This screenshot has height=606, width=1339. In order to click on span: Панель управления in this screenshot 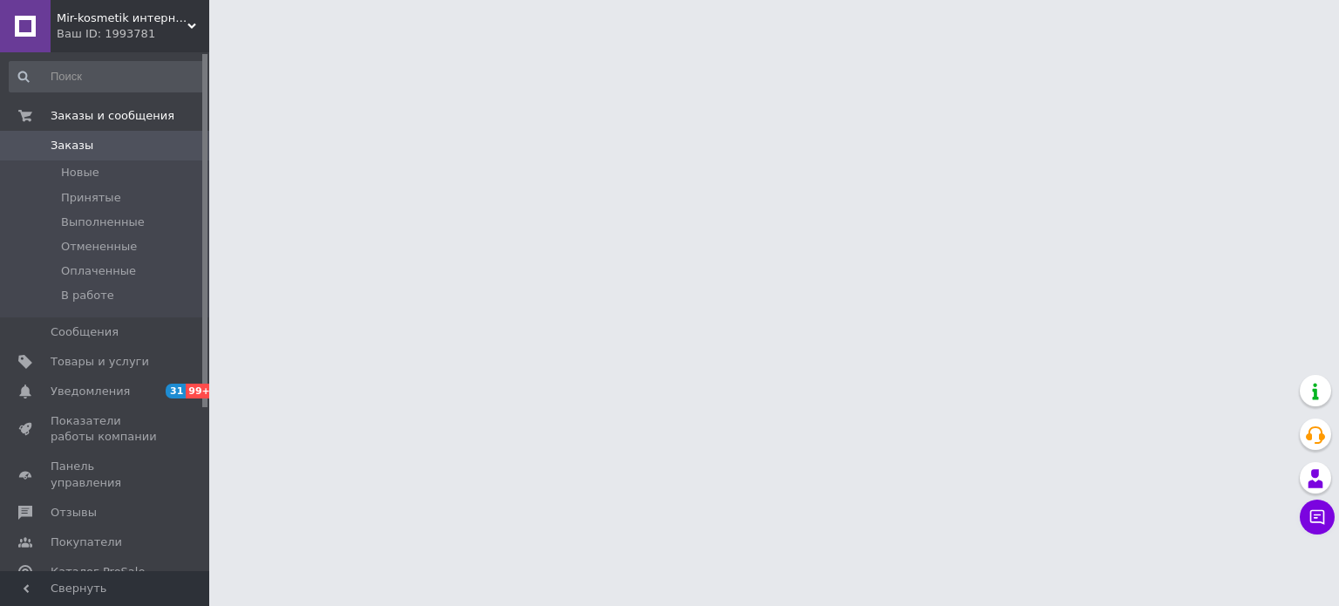, I will do `click(105, 474)`.